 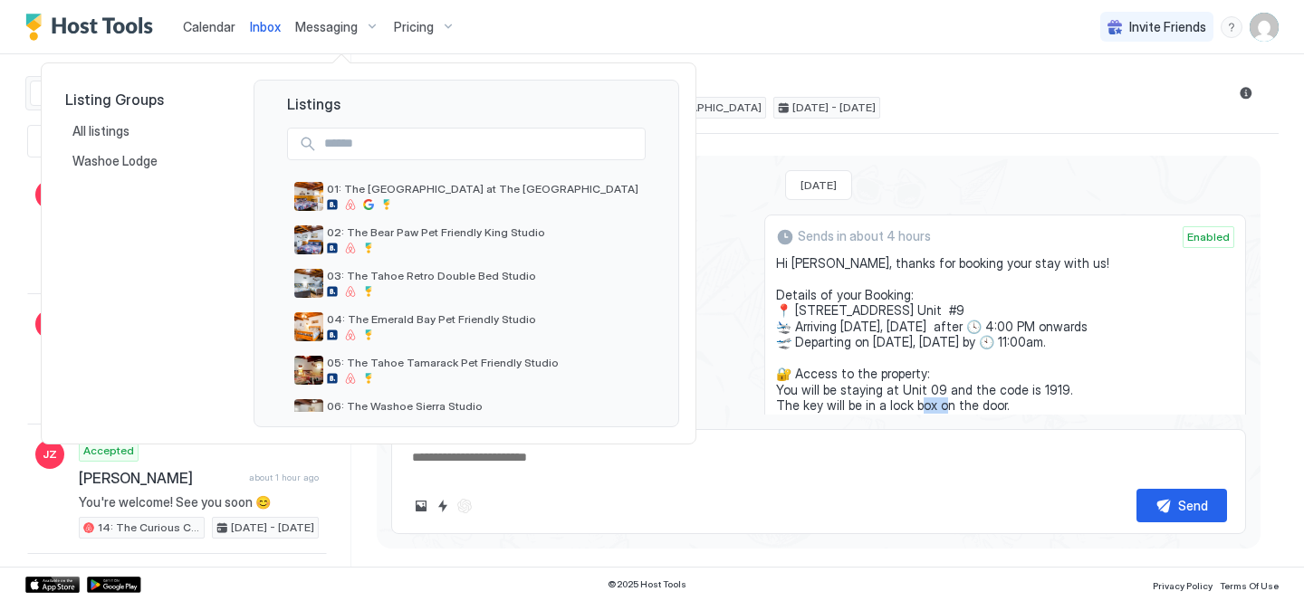 What do you see at coordinates (482, 406) in the screenshot?
I see `span: 06: The Washoe Sierra Studio` at bounding box center [482, 406].